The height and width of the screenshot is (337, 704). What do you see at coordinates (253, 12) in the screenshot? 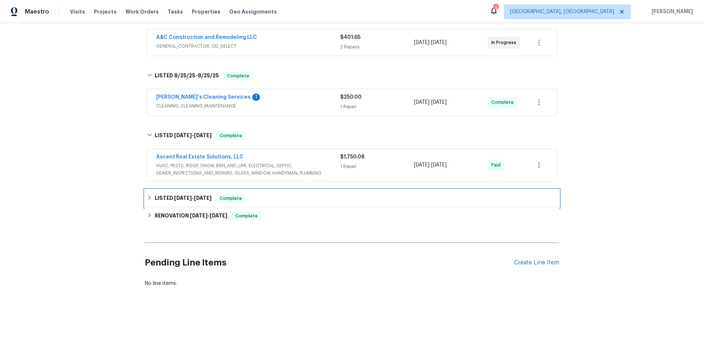
I see `span: Geo Assignments` at bounding box center [253, 12].